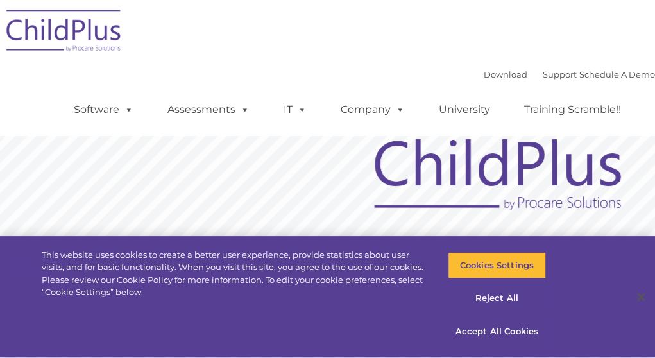 This screenshot has width=655, height=358. What do you see at coordinates (465, 110) in the screenshot?
I see `a: University` at bounding box center [465, 110].